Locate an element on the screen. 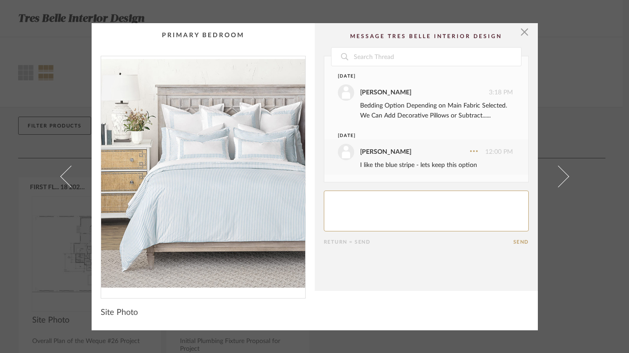 This screenshot has height=353, width=629. input: Search Thread is located at coordinates (437, 57).